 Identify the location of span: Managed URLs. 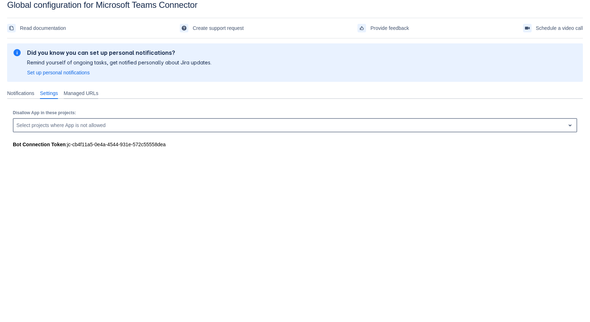
(81, 93).